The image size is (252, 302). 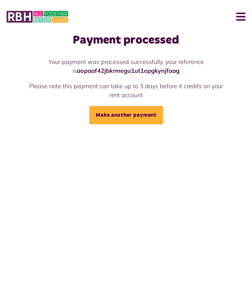 What do you see at coordinates (128, 71) in the screenshot?
I see `strong: aopaaf42jbkrmegu1ut1epgkynjfaag` at bounding box center [128, 71].